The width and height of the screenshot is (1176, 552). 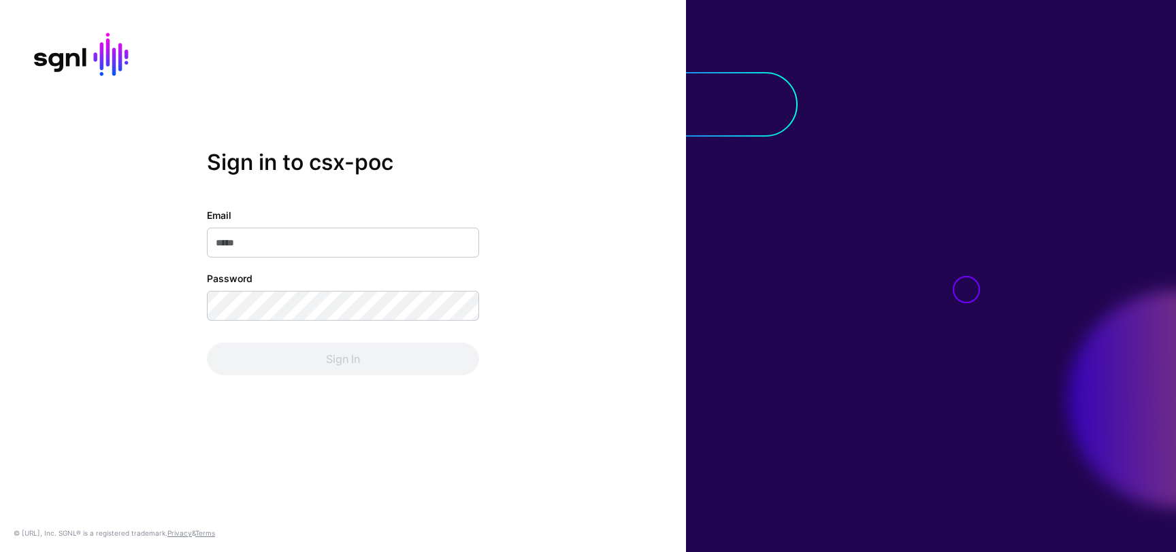 What do you see at coordinates (219, 215) in the screenshot?
I see `label: Email` at bounding box center [219, 215].